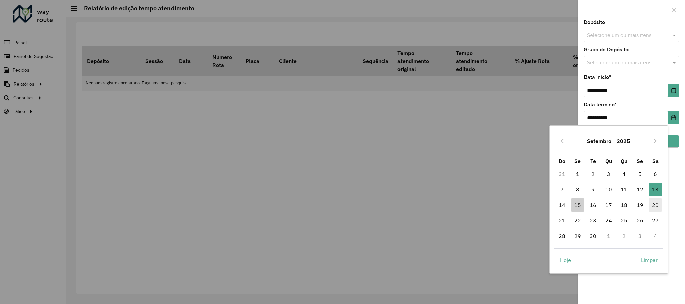 The image size is (685, 304). Describe the element at coordinates (578, 205) in the screenshot. I see `td: 15` at that location.